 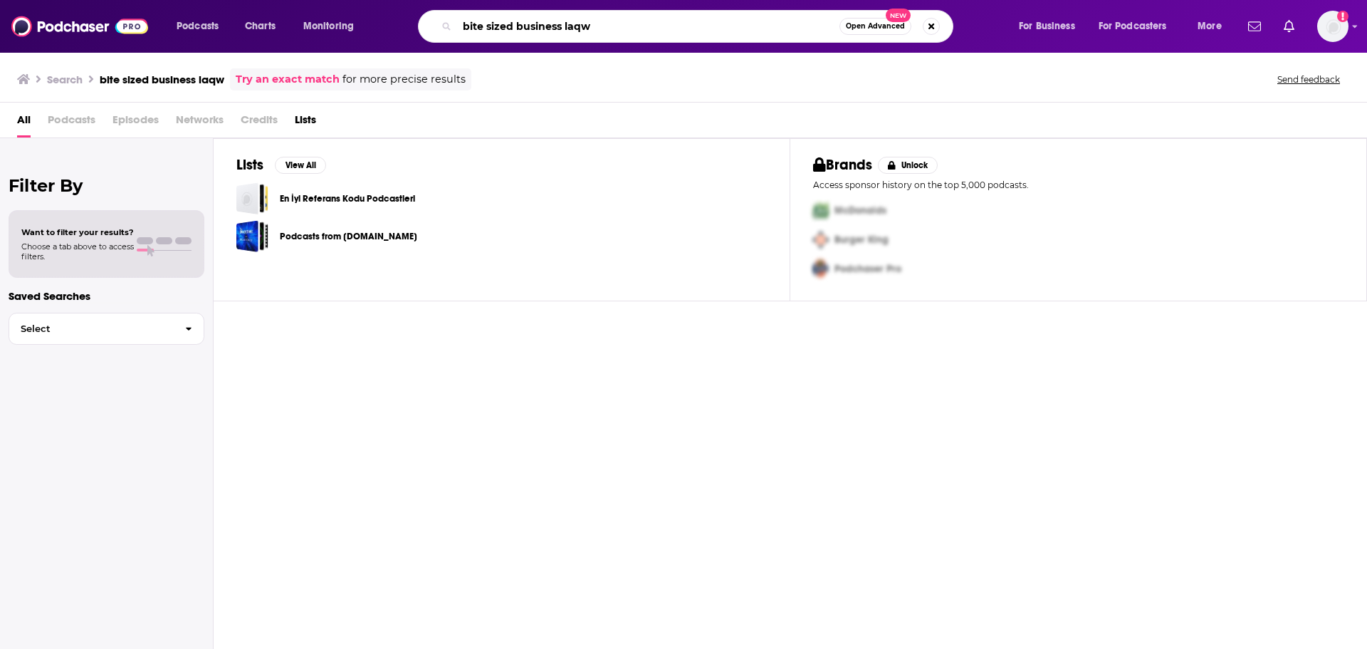 What do you see at coordinates (842, 164) in the screenshot?
I see `h2: Brands` at bounding box center [842, 164].